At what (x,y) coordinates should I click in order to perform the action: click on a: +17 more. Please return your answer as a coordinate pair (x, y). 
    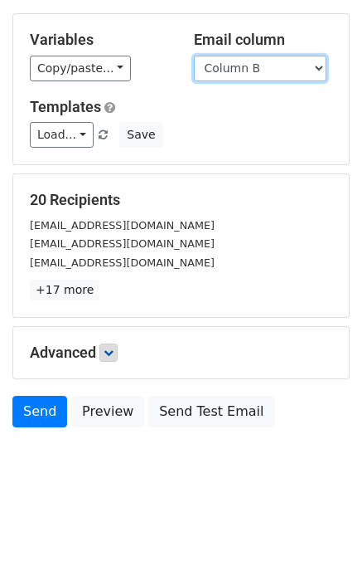
    Looking at the image, I should click on (65, 289).